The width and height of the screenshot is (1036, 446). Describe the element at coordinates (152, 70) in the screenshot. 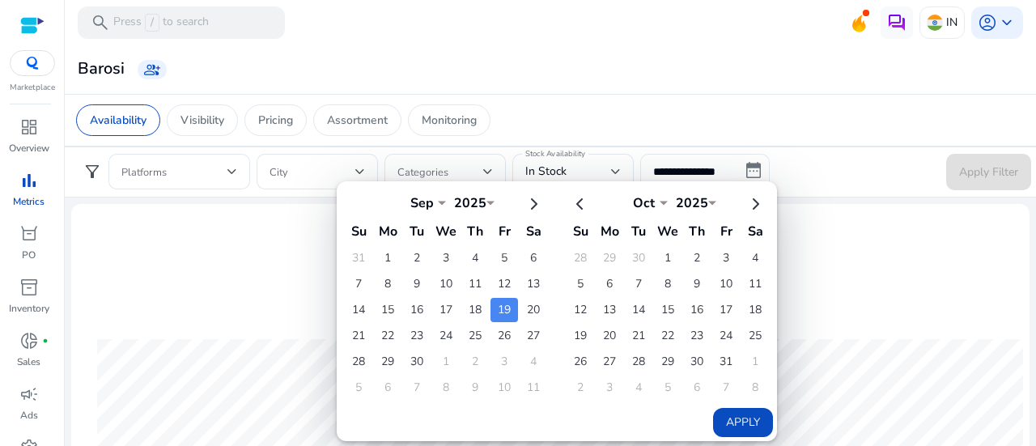

I see `span: group_add` at that location.